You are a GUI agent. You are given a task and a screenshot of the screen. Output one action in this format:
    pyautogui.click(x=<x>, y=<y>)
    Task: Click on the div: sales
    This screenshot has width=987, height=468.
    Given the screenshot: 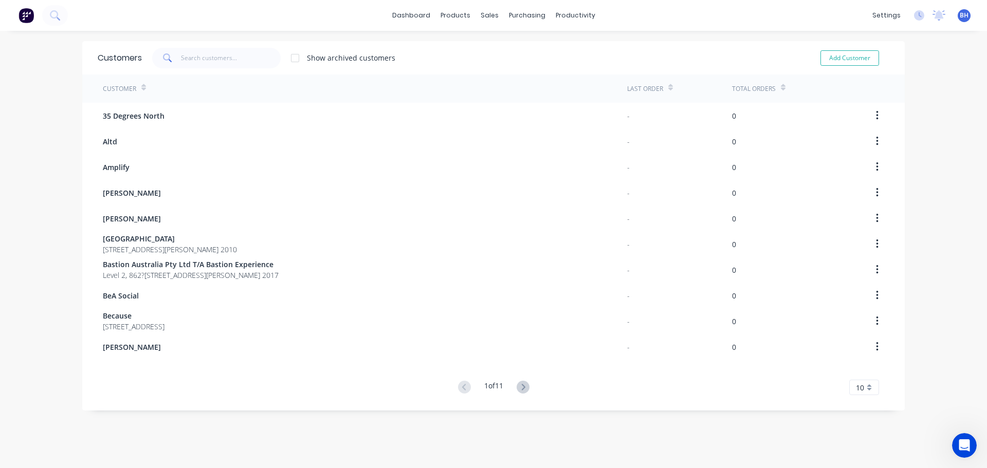 What is the action you would take?
    pyautogui.click(x=489, y=15)
    